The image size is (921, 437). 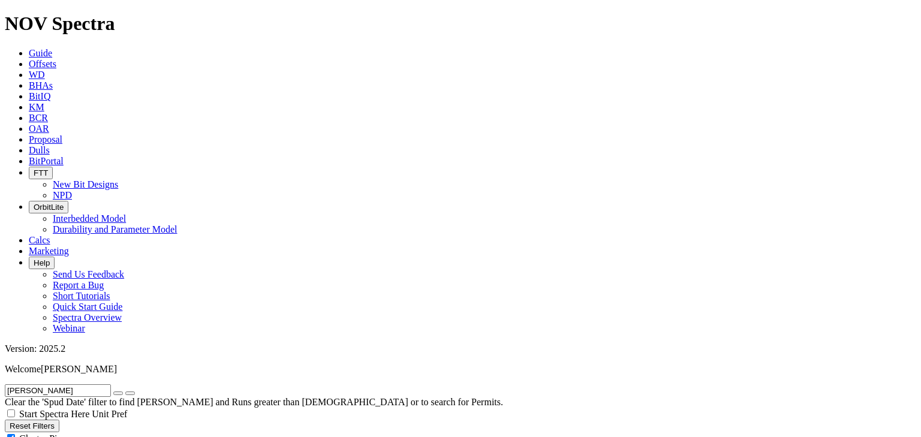 I want to click on a: Marketing, so click(x=49, y=251).